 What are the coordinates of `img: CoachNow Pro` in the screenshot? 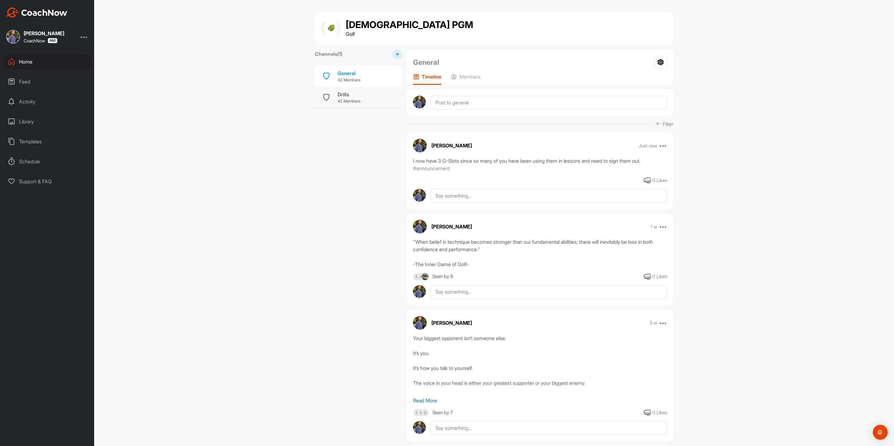 It's located at (52, 41).